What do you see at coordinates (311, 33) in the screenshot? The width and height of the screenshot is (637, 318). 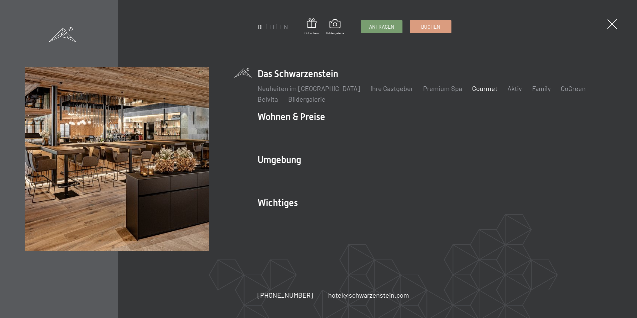 I see `span: Gutschein` at bounding box center [311, 33].